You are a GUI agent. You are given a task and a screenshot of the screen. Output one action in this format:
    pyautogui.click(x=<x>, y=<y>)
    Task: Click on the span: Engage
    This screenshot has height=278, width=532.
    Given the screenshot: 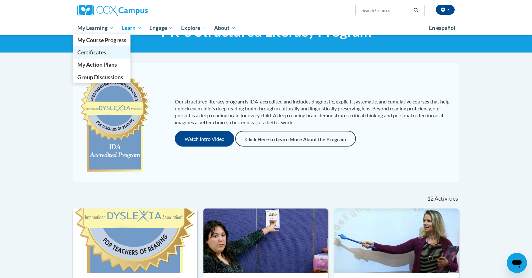 What is the action you would take?
    pyautogui.click(x=161, y=28)
    